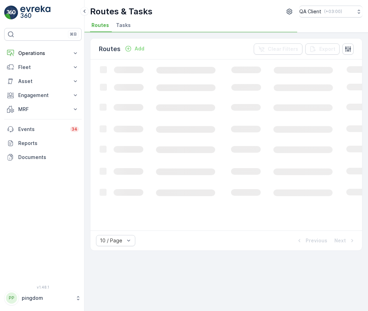 This screenshot has height=311, width=368. I want to click on p: Next, so click(340, 241).